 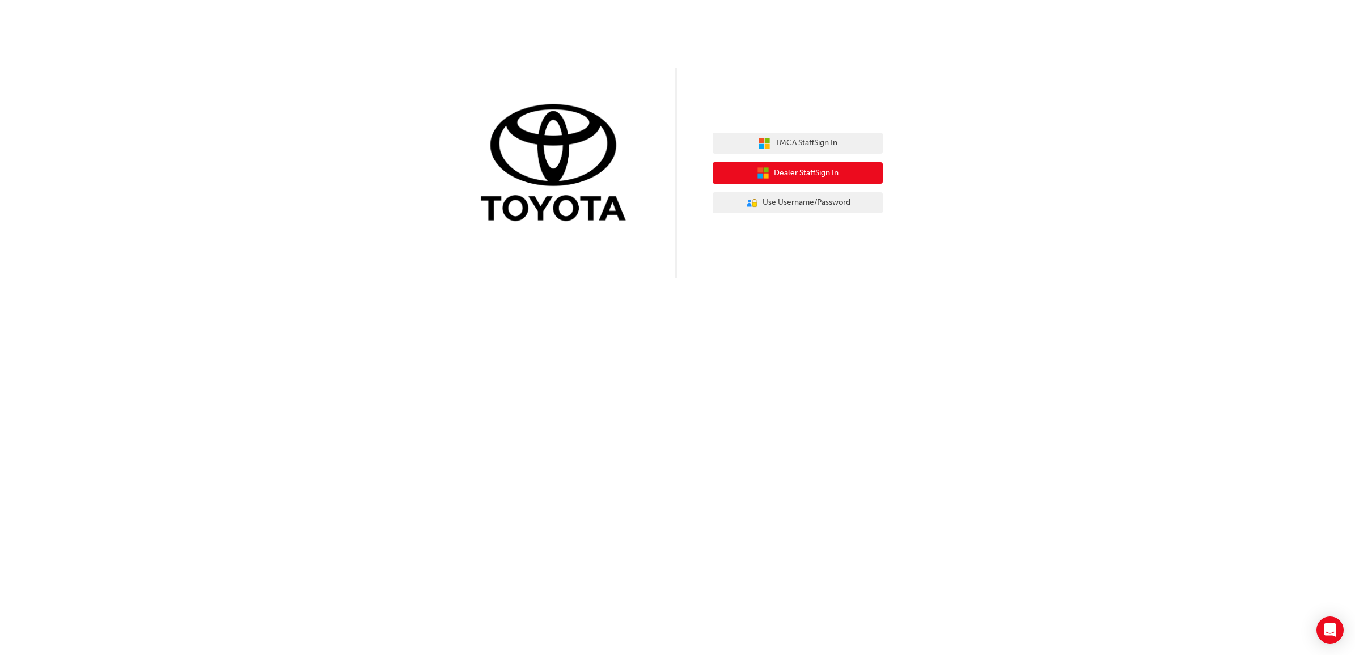 I want to click on span: TMCA Staff Sign In, so click(x=806, y=143).